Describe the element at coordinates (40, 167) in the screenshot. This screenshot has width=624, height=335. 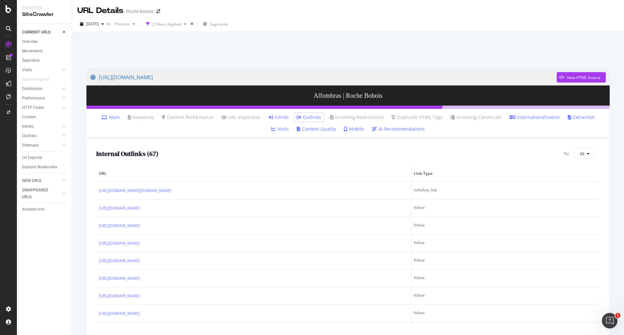
I see `div: Explorer Bookmarks` at that location.